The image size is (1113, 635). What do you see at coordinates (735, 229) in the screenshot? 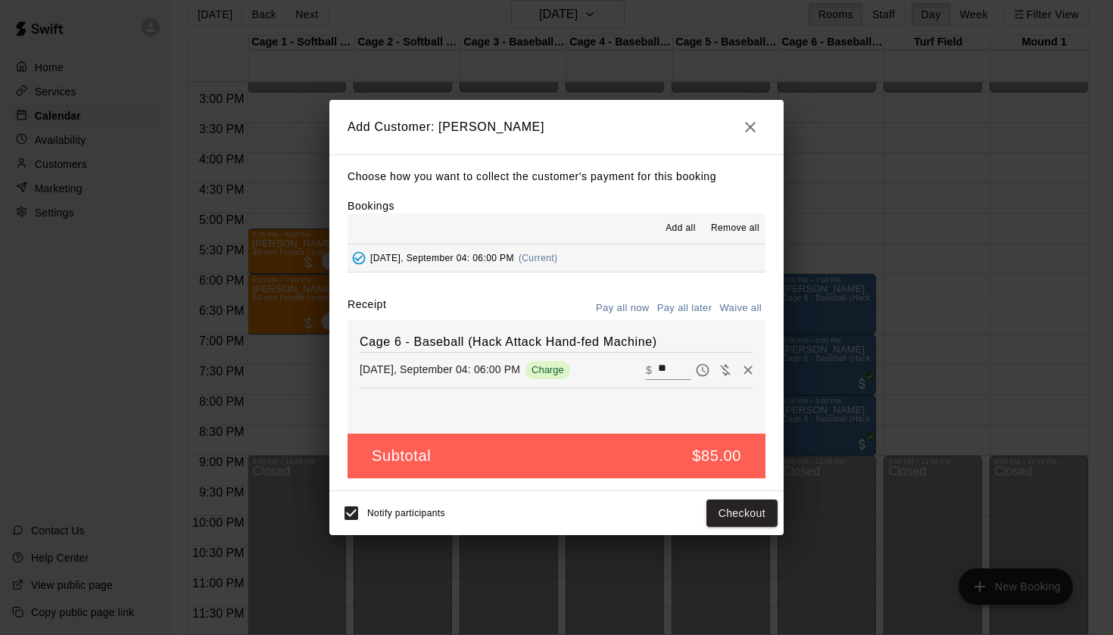
I see `span: Remove all` at bounding box center [735, 229].